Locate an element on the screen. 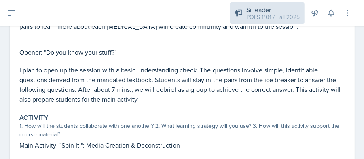  label: Activity is located at coordinates (34, 118).